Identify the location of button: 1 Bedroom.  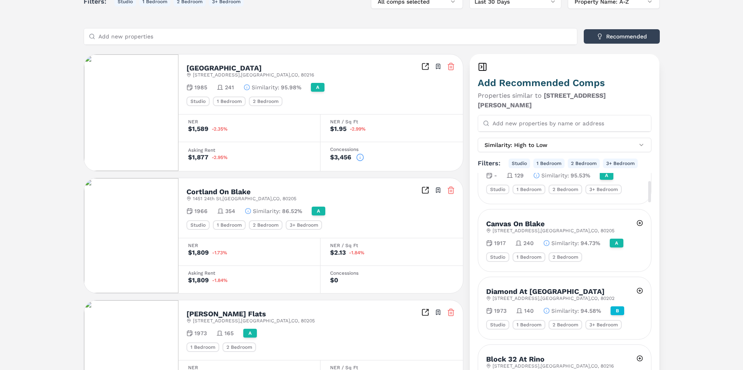
(549, 163).